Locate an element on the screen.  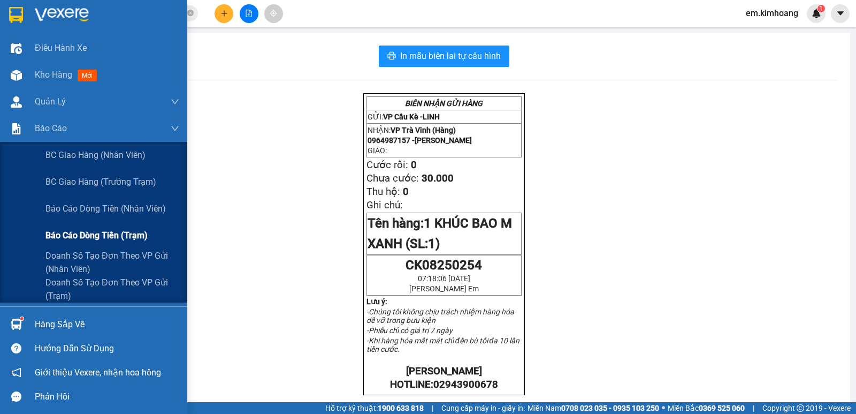
span: Báo cáo dòng tiền (nhân viên) is located at coordinates (105, 208).